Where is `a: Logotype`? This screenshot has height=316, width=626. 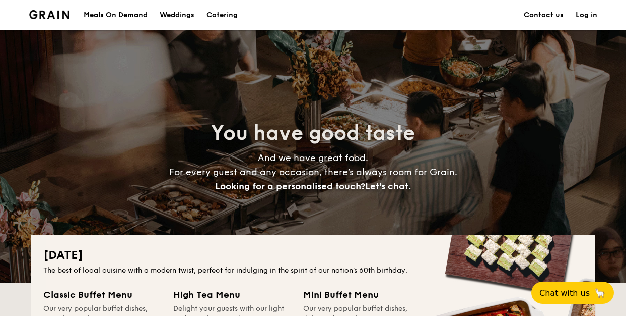 a: Logotype is located at coordinates (49, 15).